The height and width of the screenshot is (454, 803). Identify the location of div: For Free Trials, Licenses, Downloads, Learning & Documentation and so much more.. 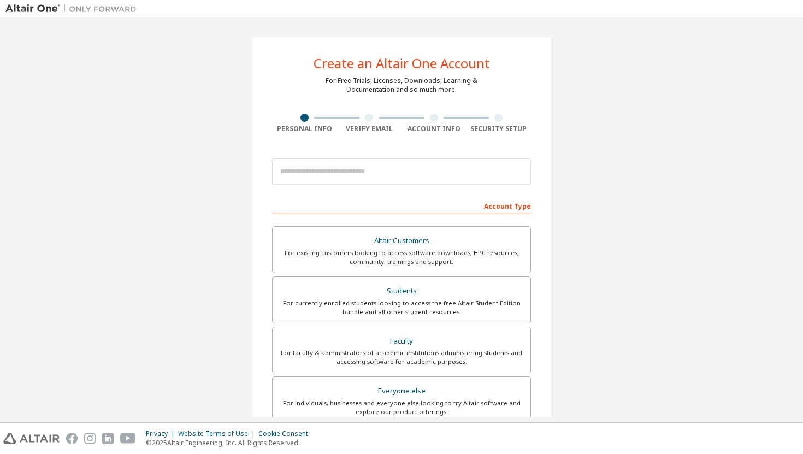
(402, 85).